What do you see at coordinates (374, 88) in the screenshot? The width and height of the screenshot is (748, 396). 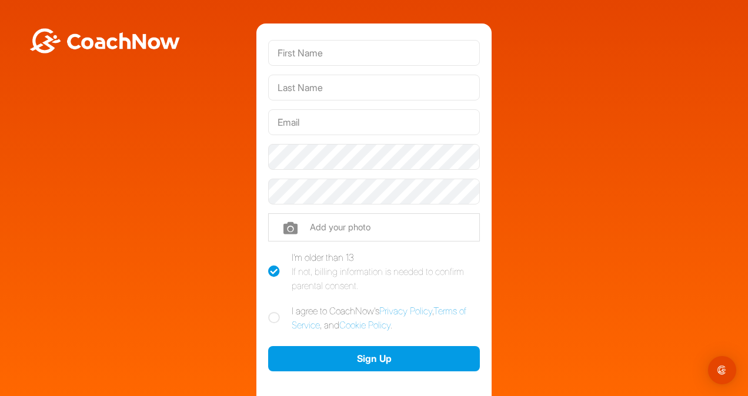 I see `input: Last Name` at bounding box center [374, 88].